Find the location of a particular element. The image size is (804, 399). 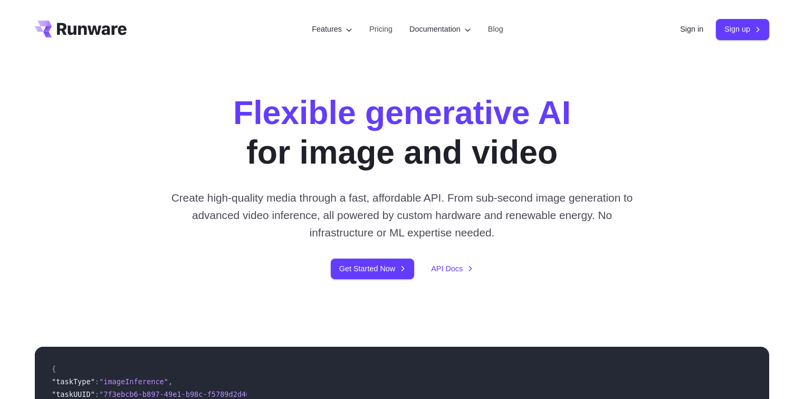

a: Get Started Now is located at coordinates (372, 268).